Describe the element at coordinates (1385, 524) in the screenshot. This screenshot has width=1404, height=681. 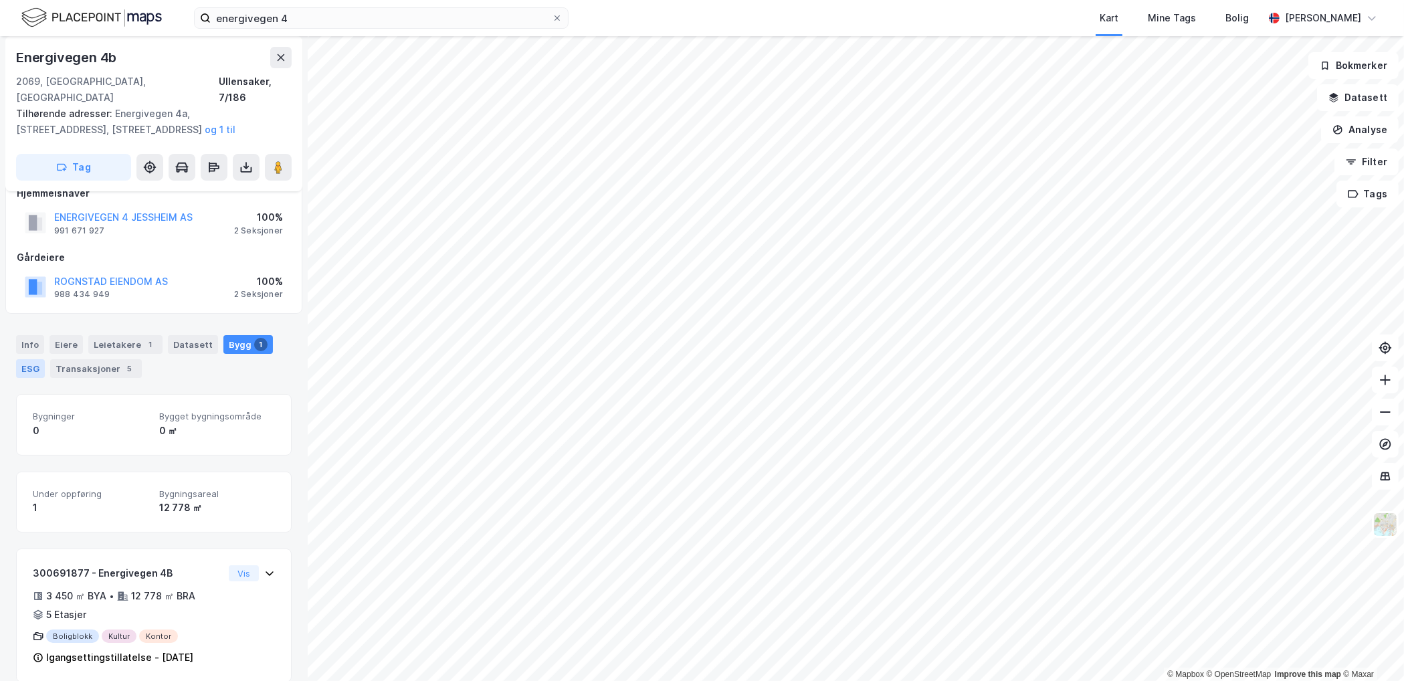
I see `img: Z` at that location.